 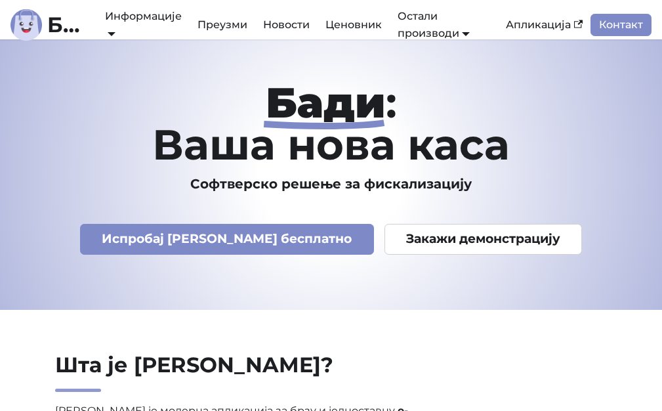 I want to click on a: Ценовник, so click(x=354, y=25).